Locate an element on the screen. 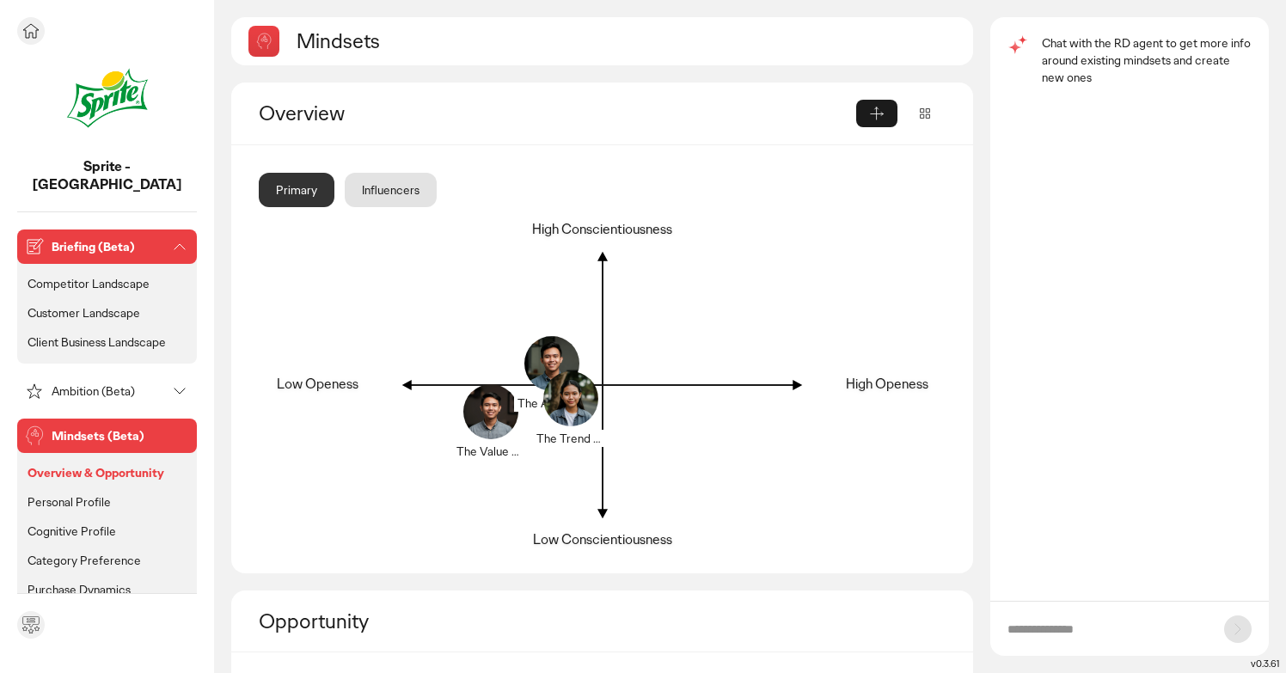 The width and height of the screenshot is (1286, 673). h2: Mindsets is located at coordinates (338, 40).